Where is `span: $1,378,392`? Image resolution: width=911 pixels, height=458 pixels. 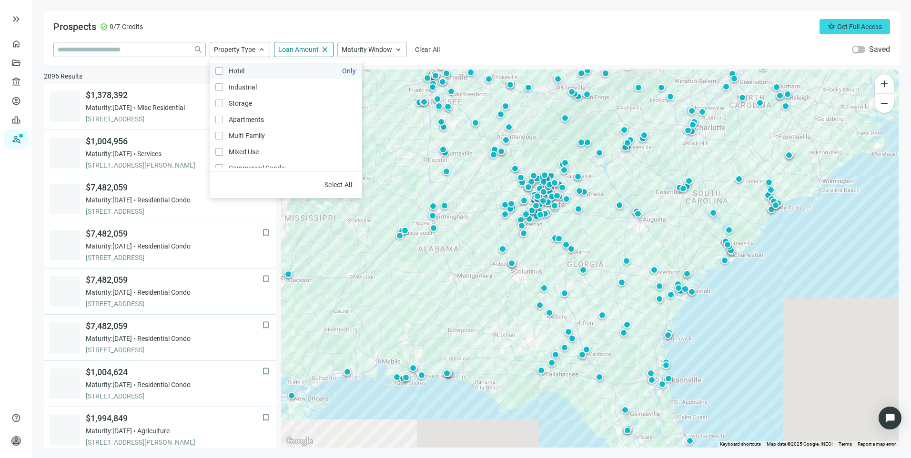
span: $1,378,392 is located at coordinates (174, 95).